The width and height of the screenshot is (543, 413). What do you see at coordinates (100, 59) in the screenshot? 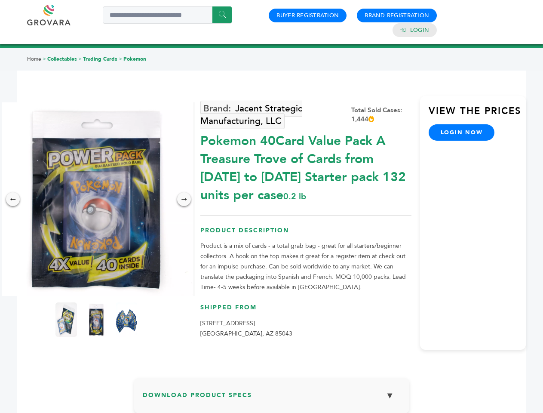
I see `a: Trading Cards` at bounding box center [100, 59].